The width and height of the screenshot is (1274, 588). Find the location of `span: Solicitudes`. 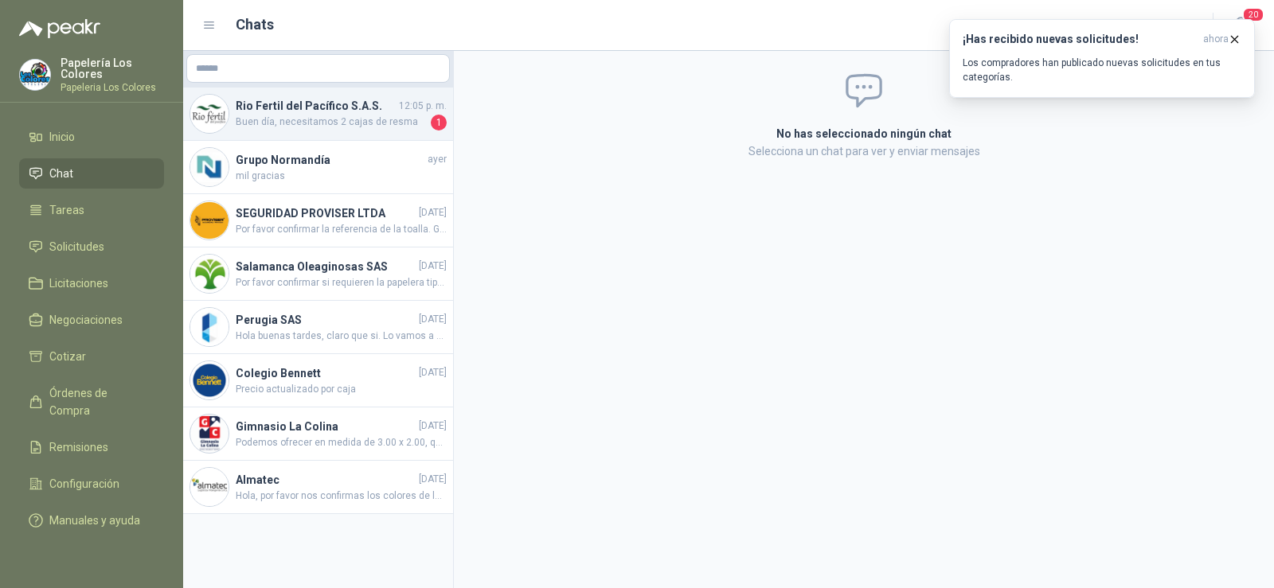

span: Solicitudes is located at coordinates (76, 247).